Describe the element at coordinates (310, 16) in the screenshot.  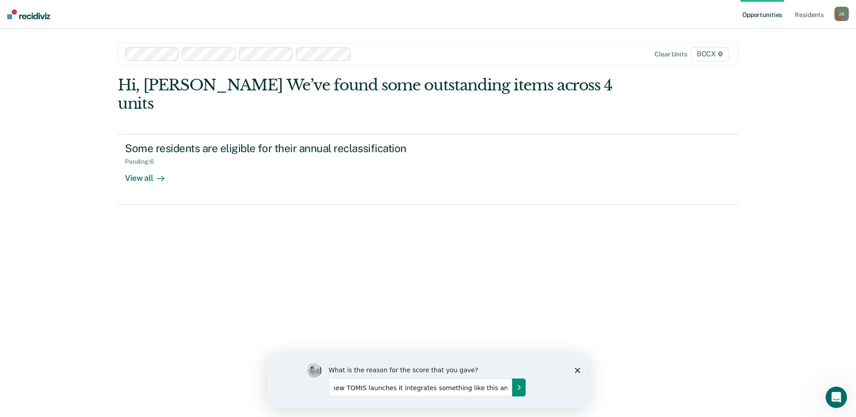
I see `div: Close survey` at that location.